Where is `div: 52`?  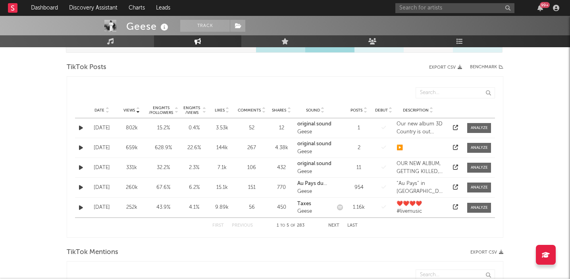 div: 52 is located at coordinates (252, 128).